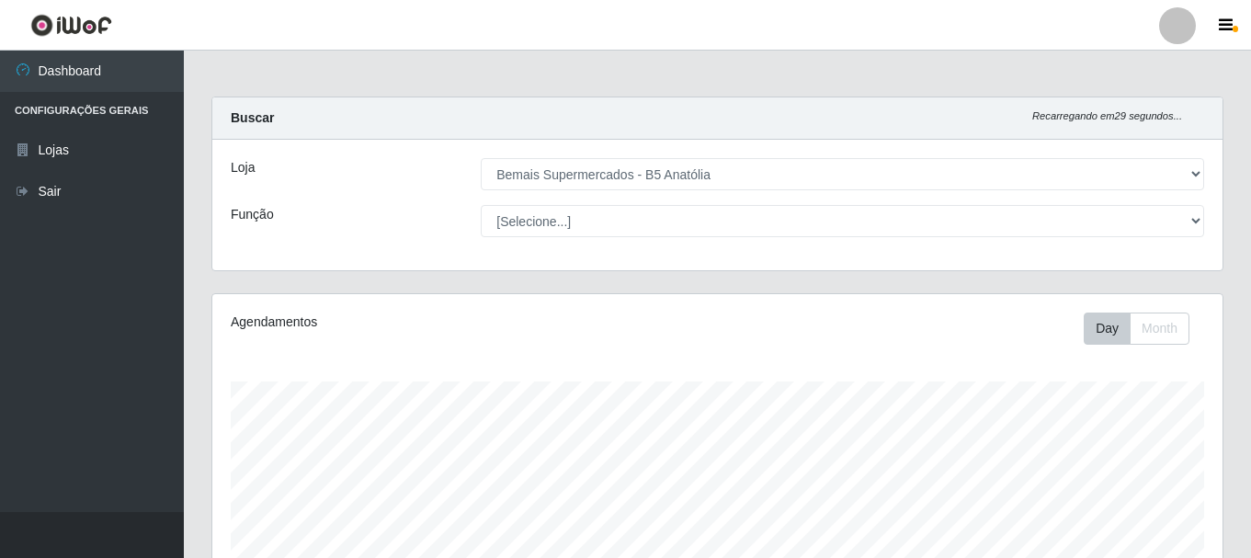 This screenshot has width=1251, height=558. I want to click on strong: Buscar, so click(252, 118).